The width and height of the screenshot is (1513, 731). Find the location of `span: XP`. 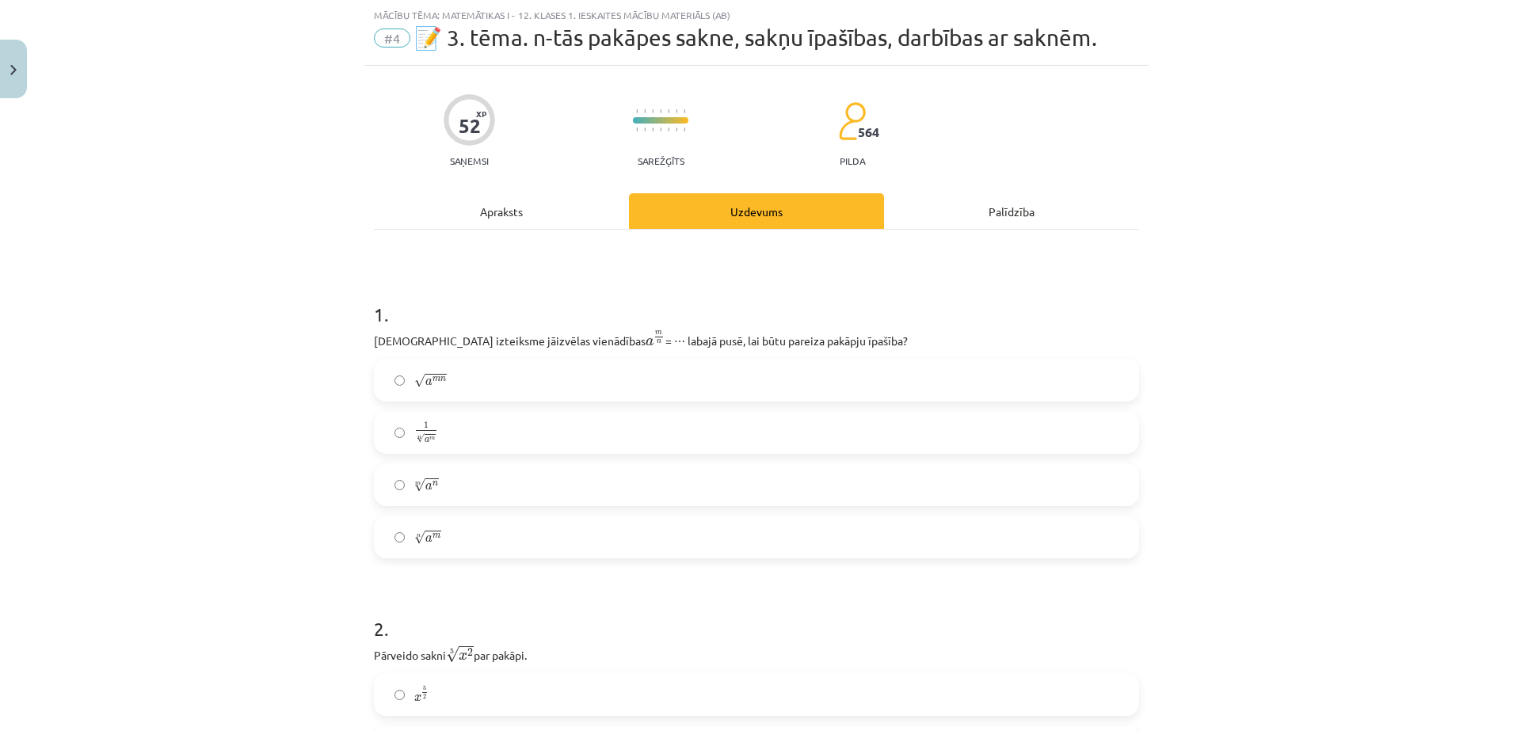

span: XP is located at coordinates (481, 113).